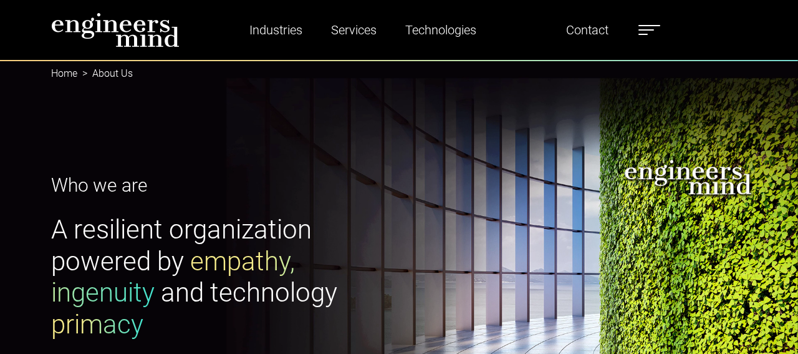 Image resolution: width=798 pixels, height=354 pixels. What do you see at coordinates (399, 74) in the screenshot?
I see `nav: breadcrumb` at bounding box center [399, 74].